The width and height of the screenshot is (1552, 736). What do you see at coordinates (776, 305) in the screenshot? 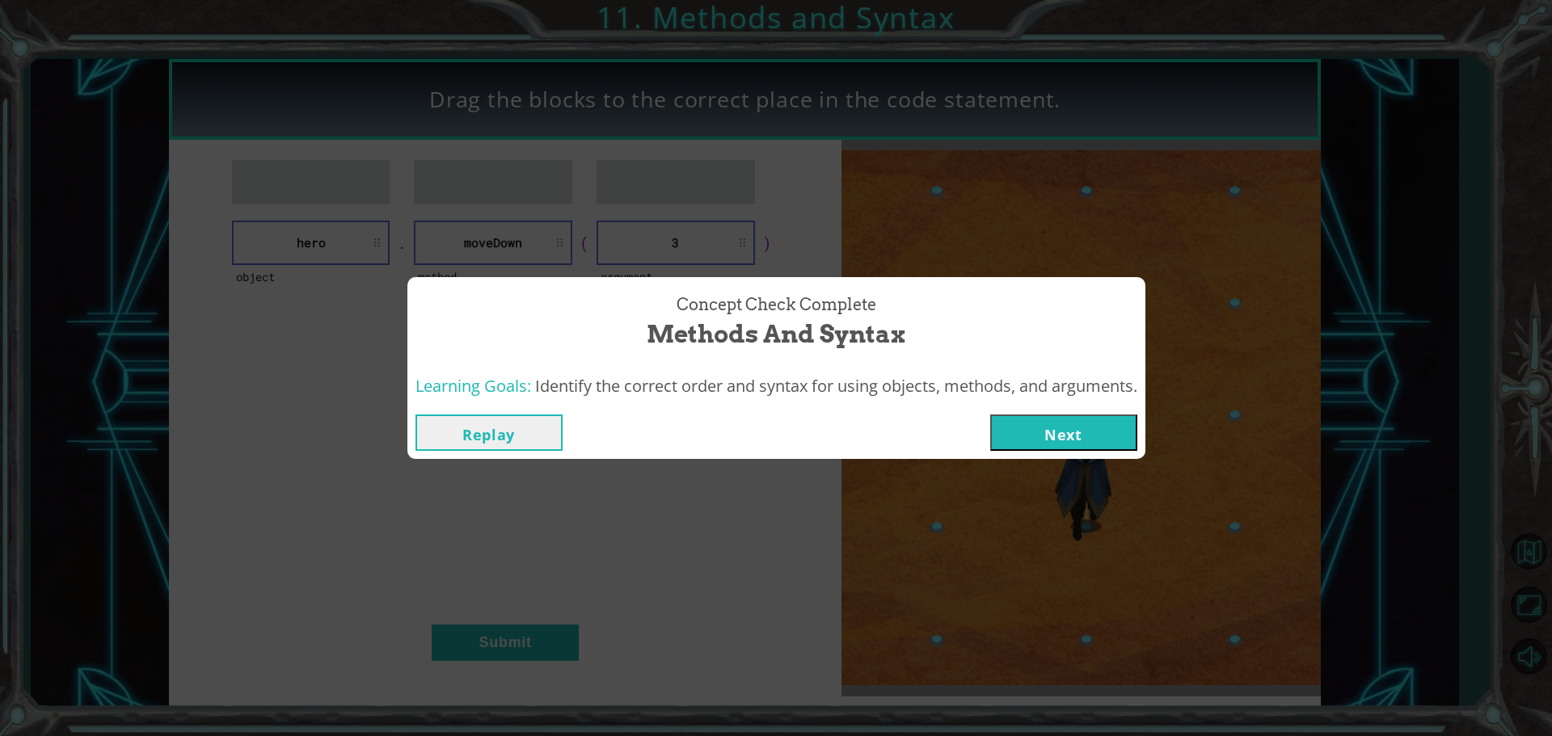
I see `span: Concept Check Complete` at bounding box center [776, 305].